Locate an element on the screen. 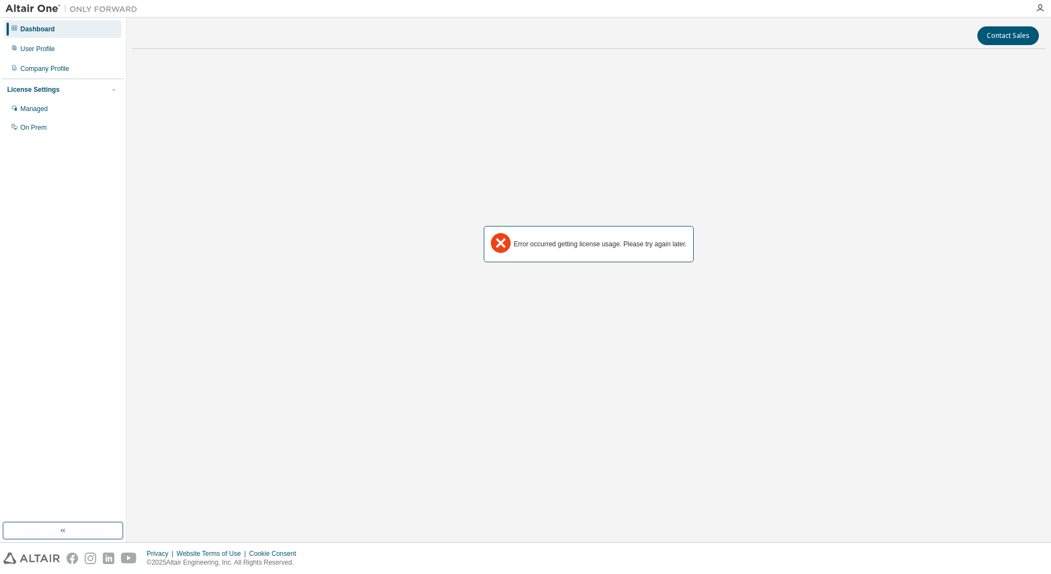 This screenshot has height=574, width=1051. div: Dashboard is located at coordinates (37, 29).